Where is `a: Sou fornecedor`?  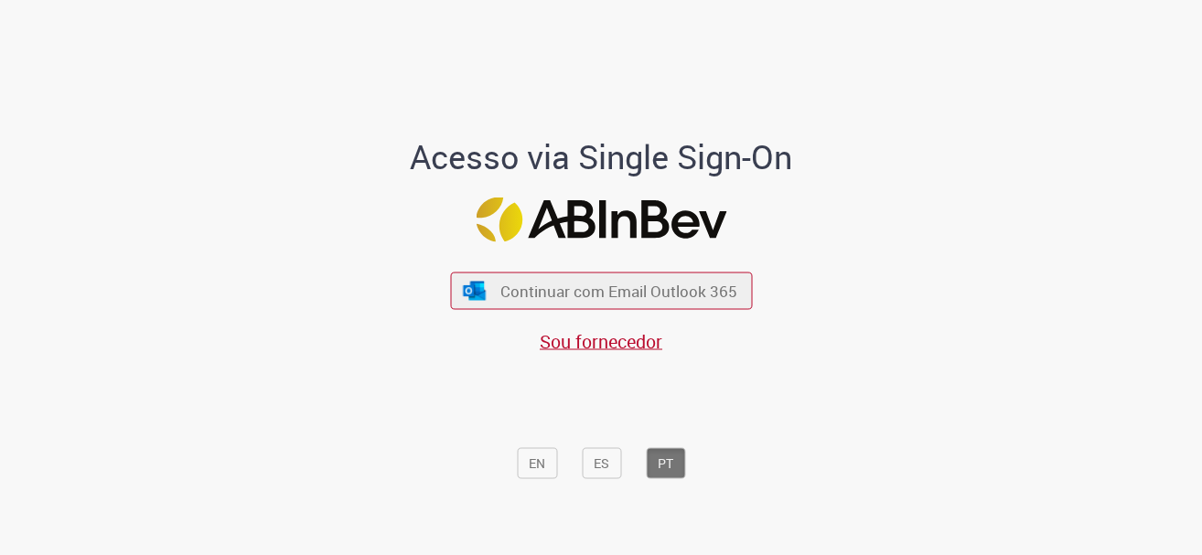 a: Sou fornecedor is located at coordinates (601, 341).